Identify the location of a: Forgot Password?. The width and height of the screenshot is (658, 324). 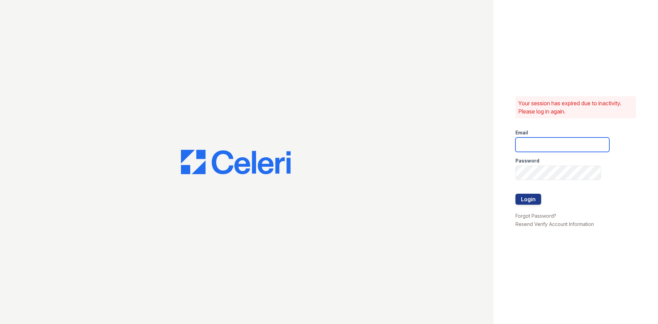
(536, 216).